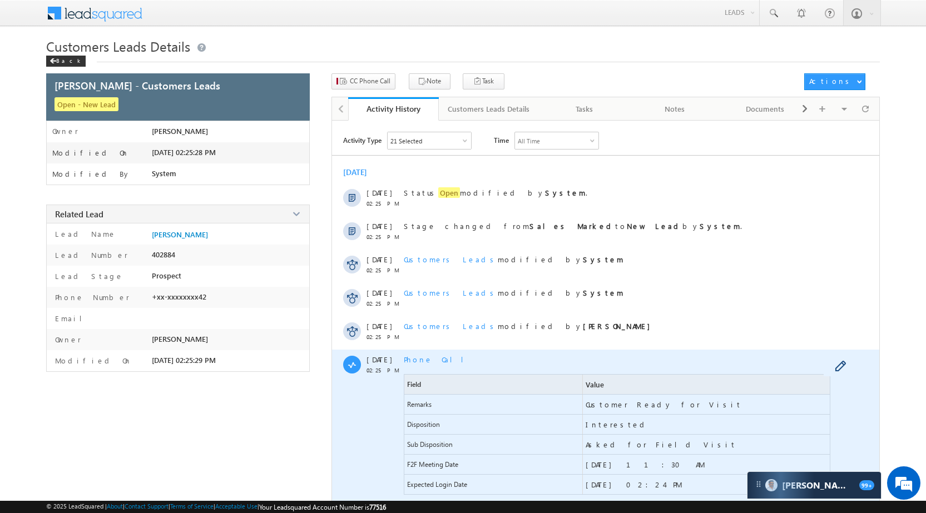 The image size is (926, 513). I want to click on span: +xx-xxxxxxxx42, so click(179, 297).